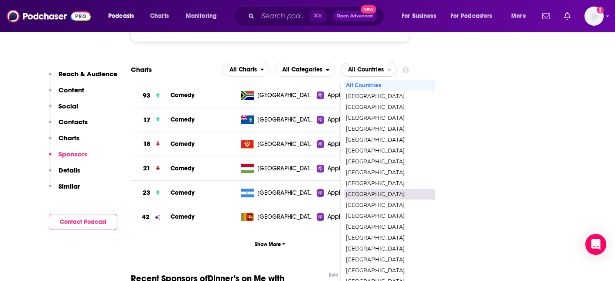  I want to click on button: Show More, so click(270, 244).